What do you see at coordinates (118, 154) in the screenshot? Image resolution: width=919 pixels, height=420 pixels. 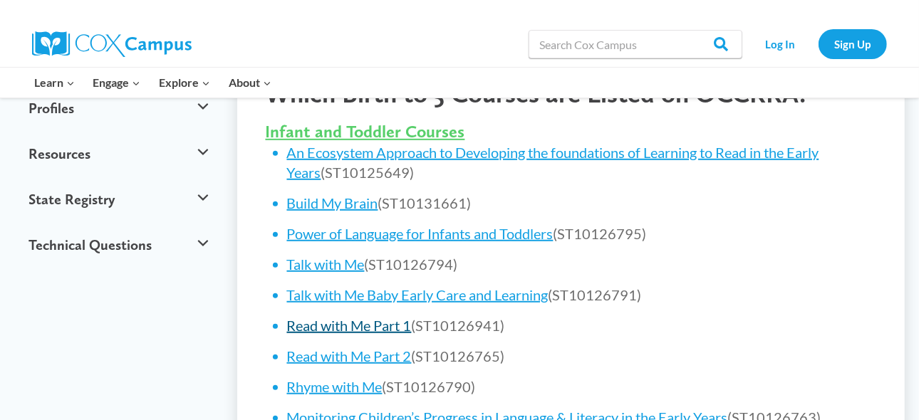 I see `button: Resources` at bounding box center [118, 154].